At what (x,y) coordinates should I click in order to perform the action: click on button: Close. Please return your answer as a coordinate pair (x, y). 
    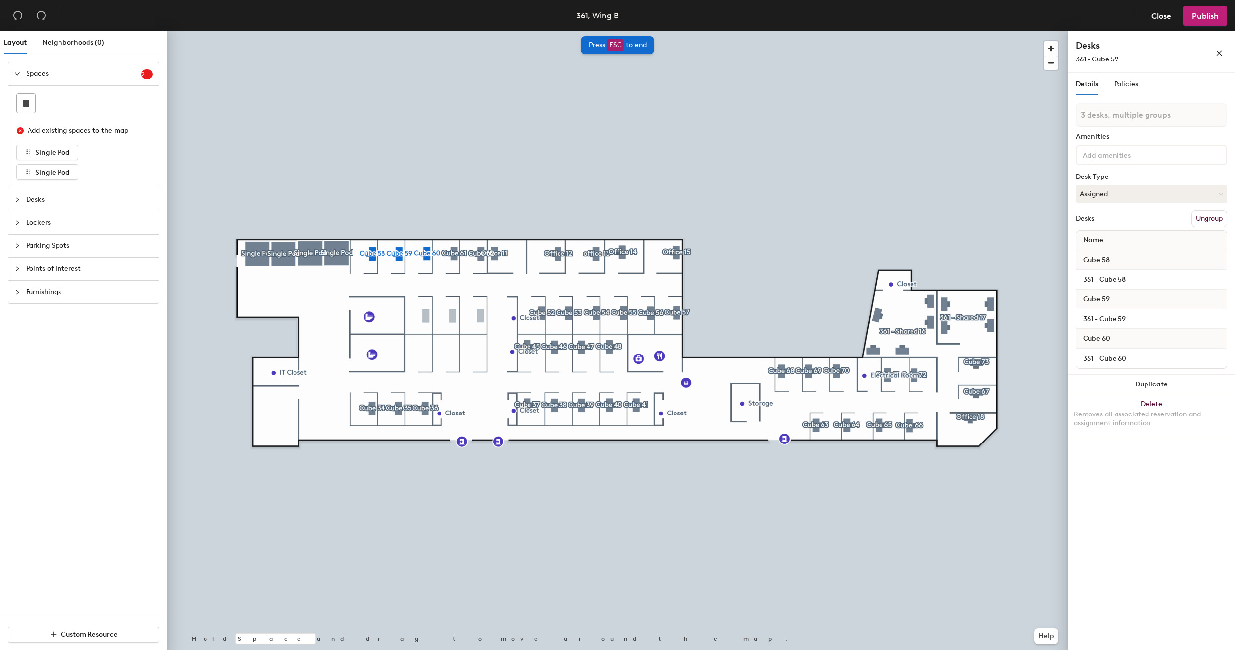
    Looking at the image, I should click on (1161, 16).